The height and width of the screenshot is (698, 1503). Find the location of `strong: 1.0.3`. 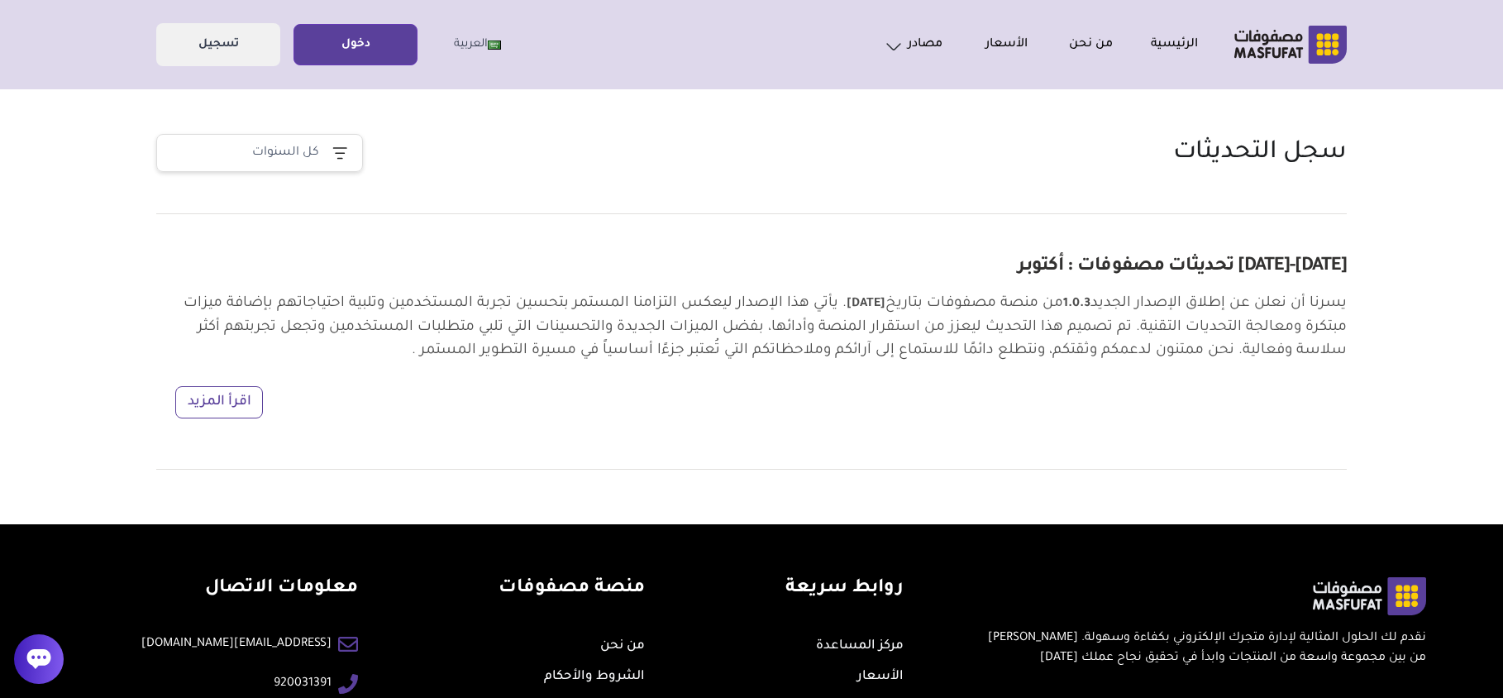

strong: 1.0.3 is located at coordinates (1077, 304).